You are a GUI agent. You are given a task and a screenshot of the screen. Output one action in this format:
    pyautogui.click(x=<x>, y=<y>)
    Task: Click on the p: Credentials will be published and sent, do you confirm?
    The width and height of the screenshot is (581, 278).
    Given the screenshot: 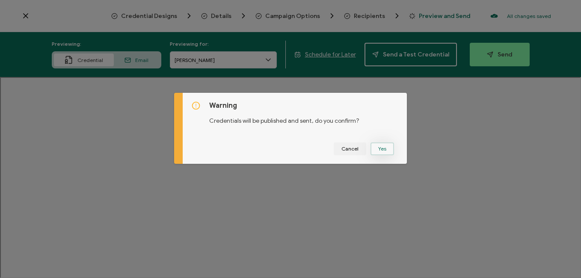 What is the action you would take?
    pyautogui.click(x=303, y=118)
    